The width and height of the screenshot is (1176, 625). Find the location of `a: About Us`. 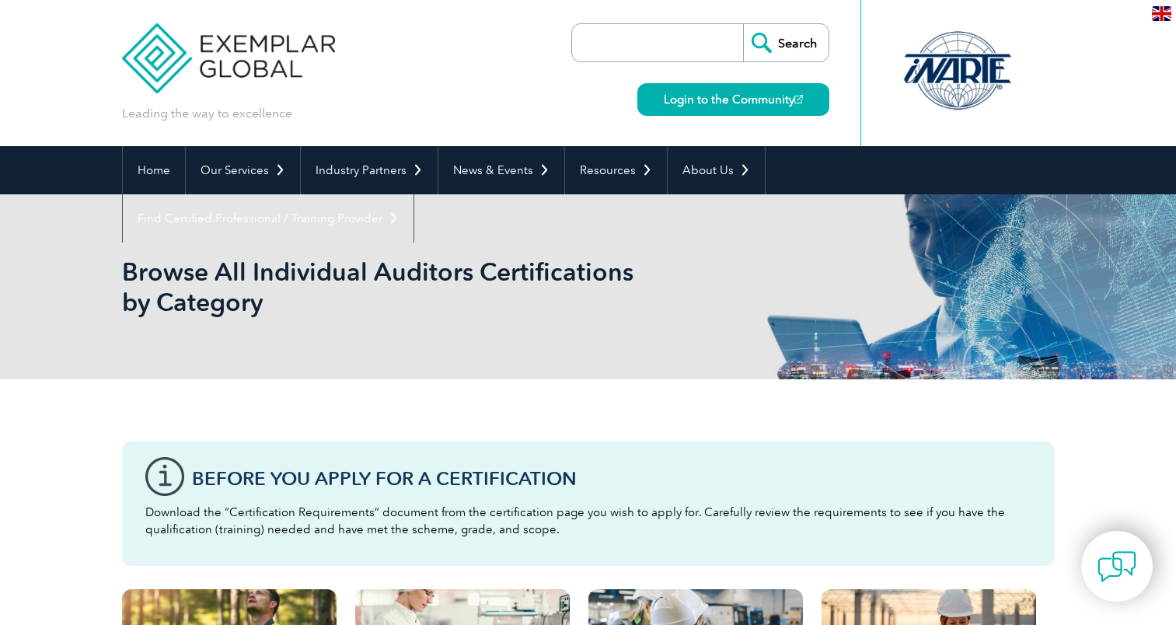

a: About Us is located at coordinates (716, 170).